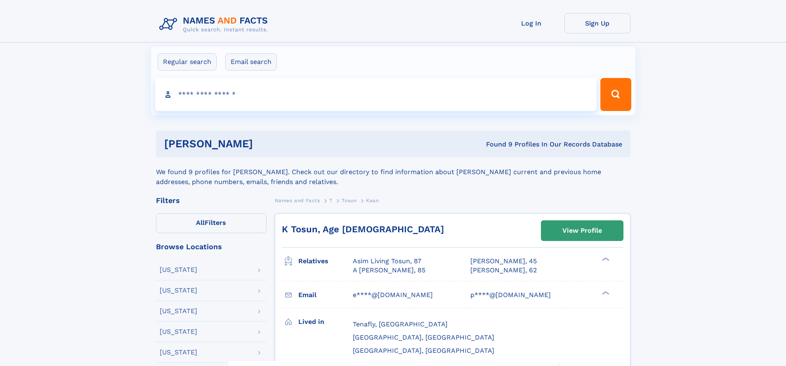 Image resolution: width=786 pixels, height=366 pixels. What do you see at coordinates (331, 200) in the screenshot?
I see `a: T` at bounding box center [331, 200].